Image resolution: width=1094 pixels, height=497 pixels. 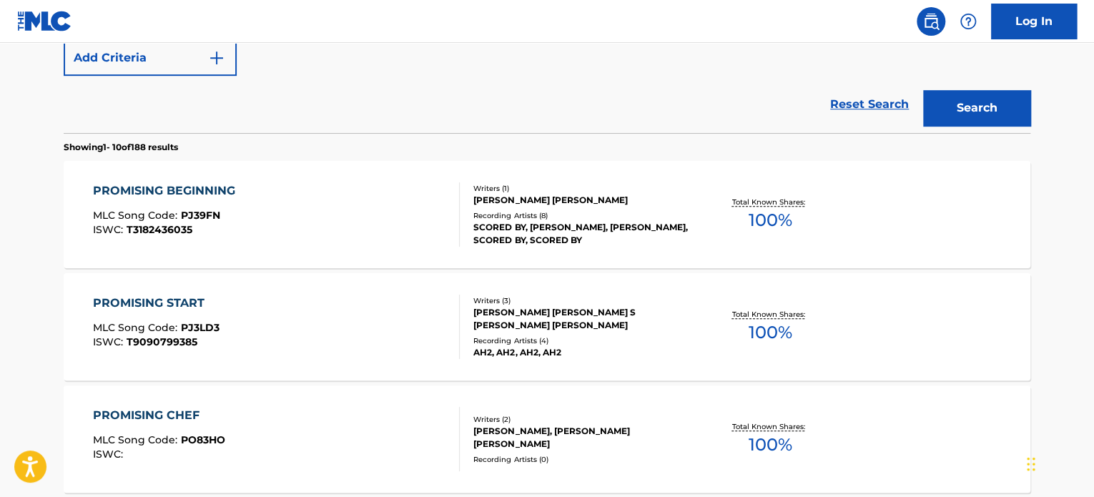 I want to click on a: Log In, so click(x=1034, y=21).